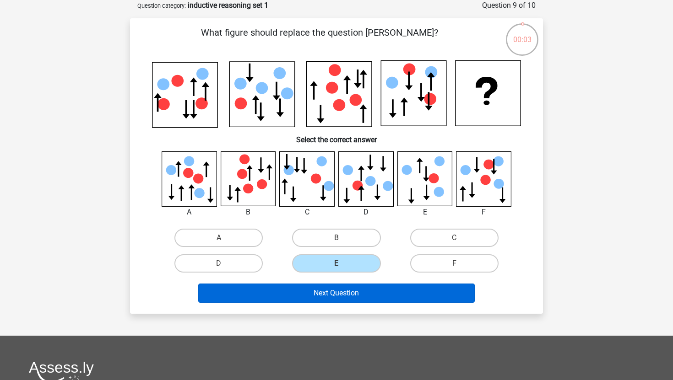  I want to click on label: F, so click(454, 264).